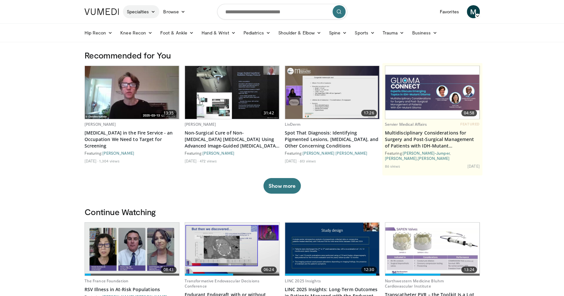 The image size is (564, 296). I want to click on li: 86 views, so click(393, 166).